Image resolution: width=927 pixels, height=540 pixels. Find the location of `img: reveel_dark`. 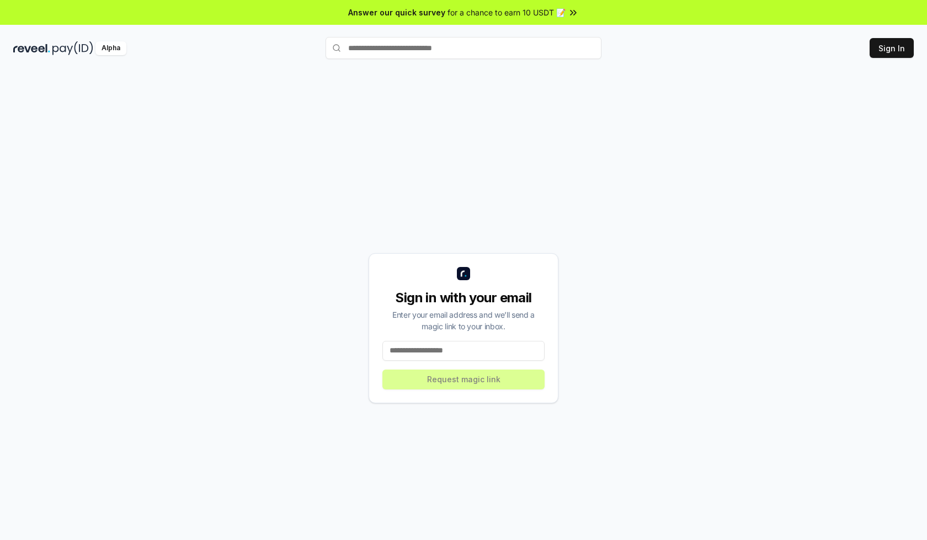

img: reveel_dark is located at coordinates (31, 48).